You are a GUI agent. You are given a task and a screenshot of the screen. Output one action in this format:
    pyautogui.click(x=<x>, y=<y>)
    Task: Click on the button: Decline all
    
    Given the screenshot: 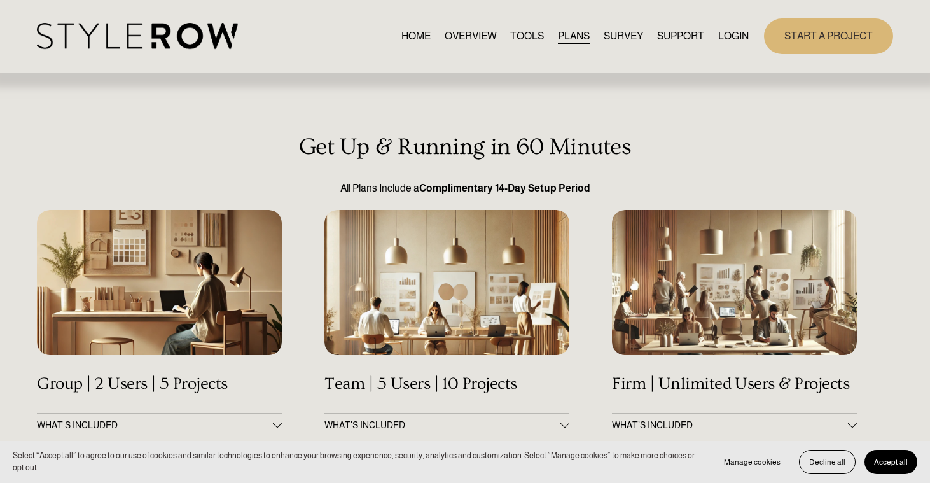 What is the action you would take?
    pyautogui.click(x=827, y=462)
    